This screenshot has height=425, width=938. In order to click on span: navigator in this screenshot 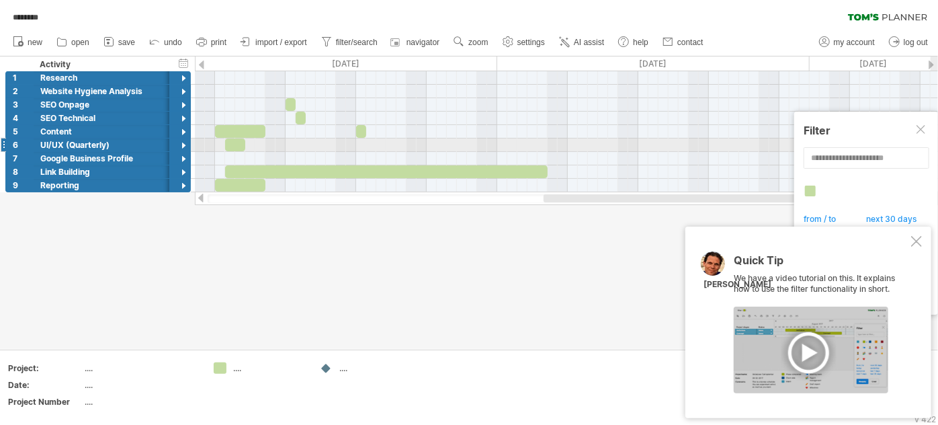, I will do `click(423, 42)`.